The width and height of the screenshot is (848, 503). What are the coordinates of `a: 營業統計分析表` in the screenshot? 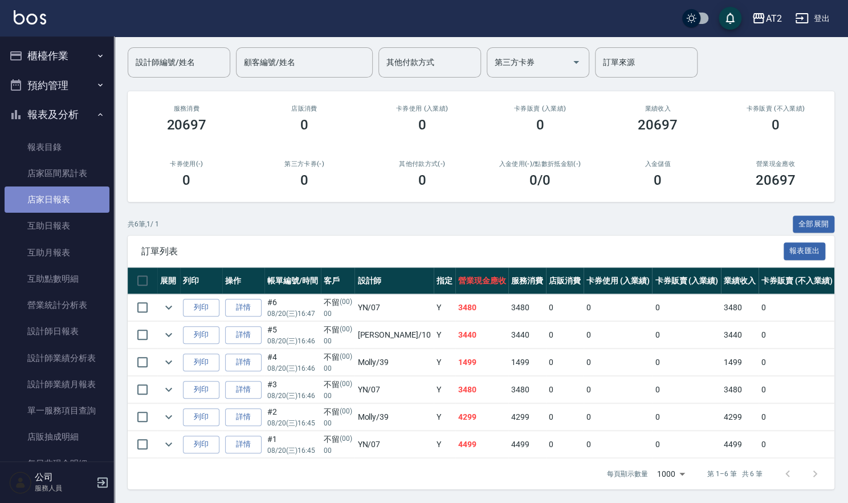 It's located at (57, 305).